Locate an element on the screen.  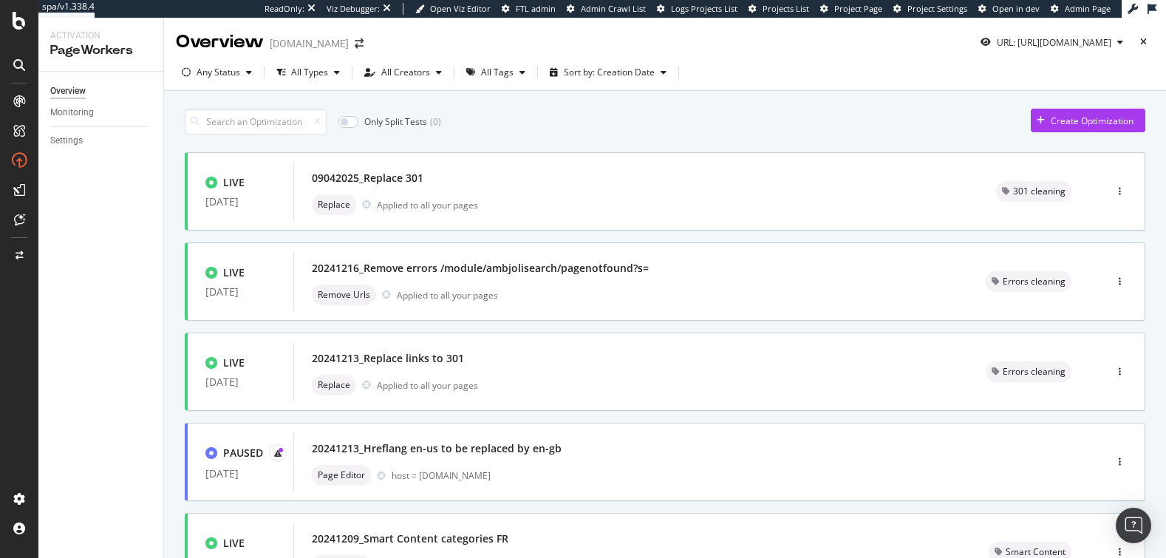
button: Any Status is located at coordinates (217, 72).